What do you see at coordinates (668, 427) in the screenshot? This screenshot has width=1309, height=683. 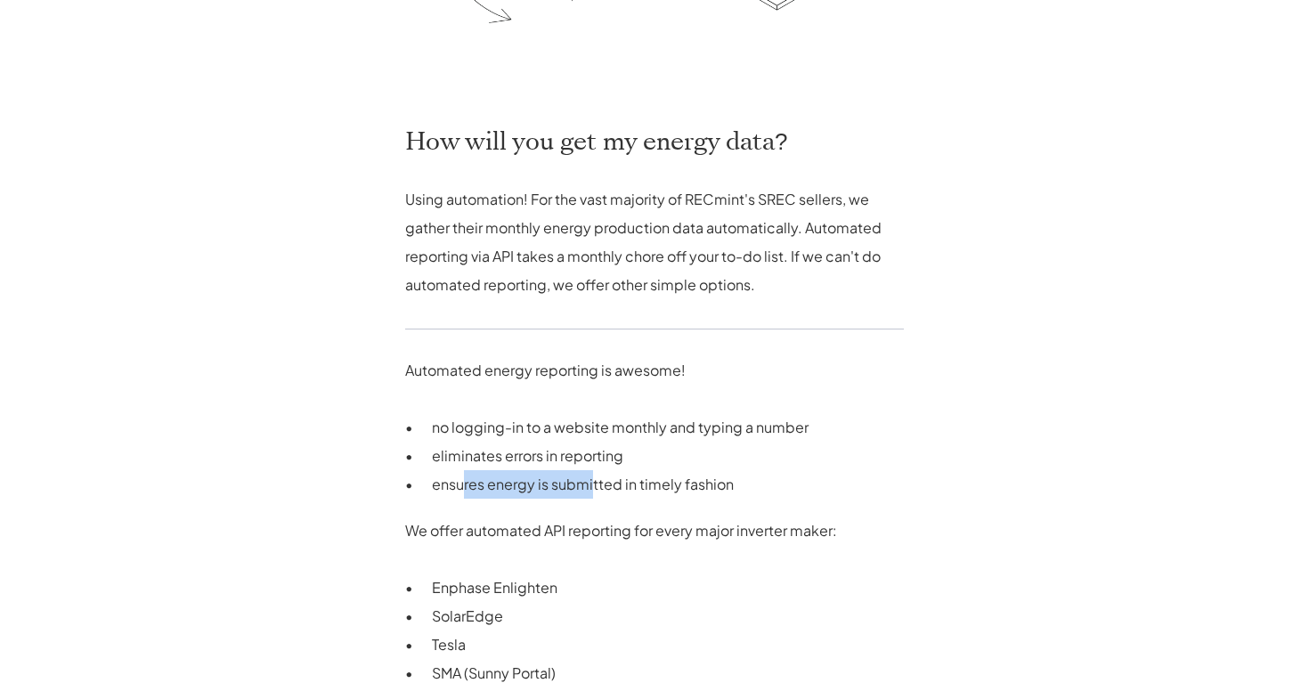 I see `p: no logging-in to a website monthly and typing a number` at bounding box center [668, 427].